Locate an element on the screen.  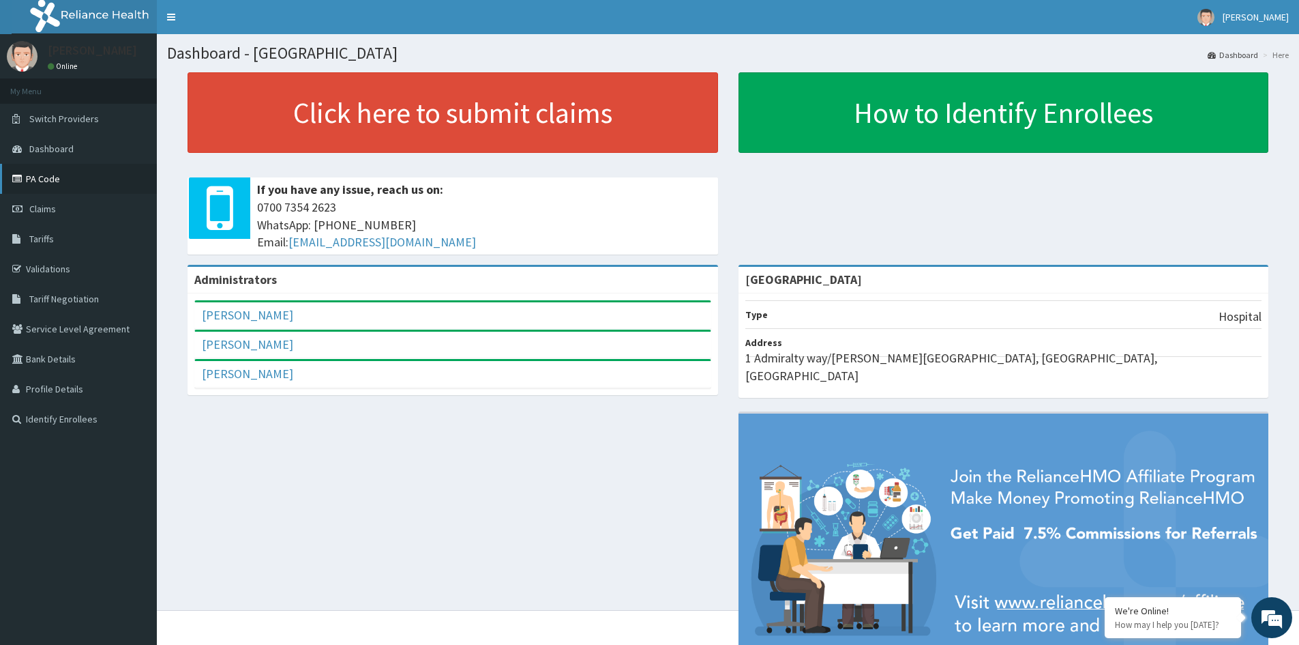
b: If you have any issue, reach us on: is located at coordinates (350, 189).